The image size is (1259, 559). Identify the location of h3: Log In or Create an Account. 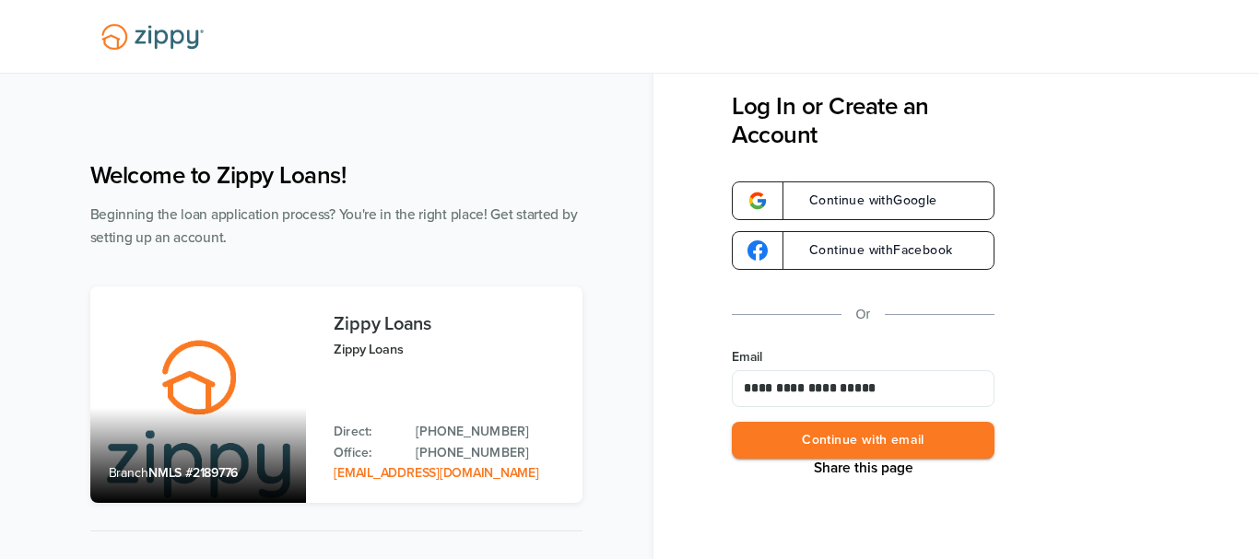
(863, 121).